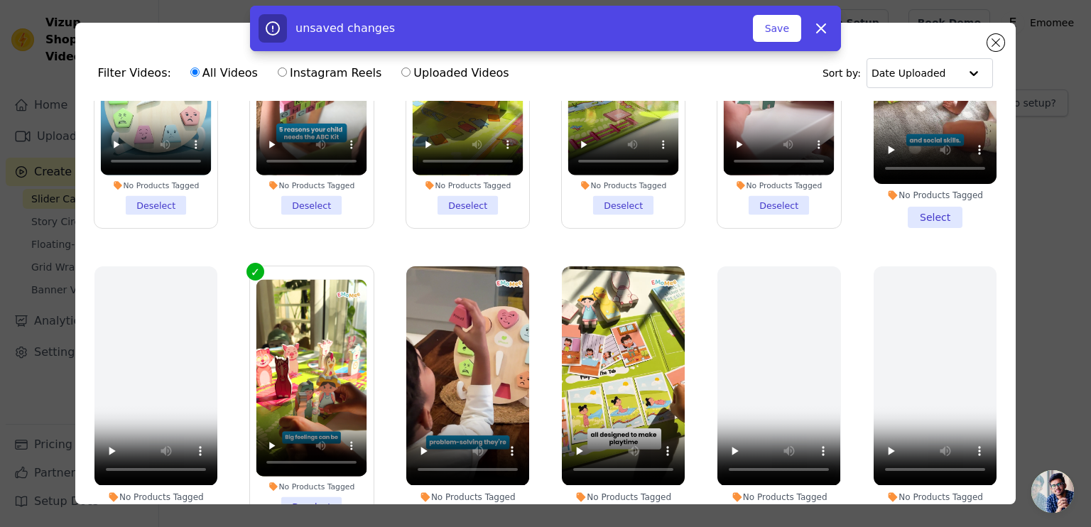 This screenshot has width=1091, height=527. What do you see at coordinates (224, 73) in the screenshot?
I see `label: All Videos` at bounding box center [224, 73].